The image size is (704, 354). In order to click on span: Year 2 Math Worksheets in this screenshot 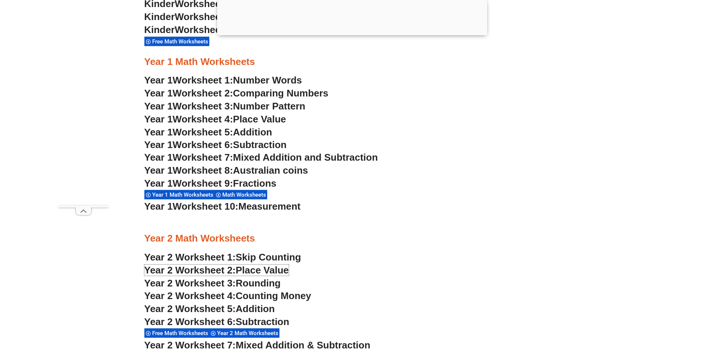, I will do `click(249, 333)`.